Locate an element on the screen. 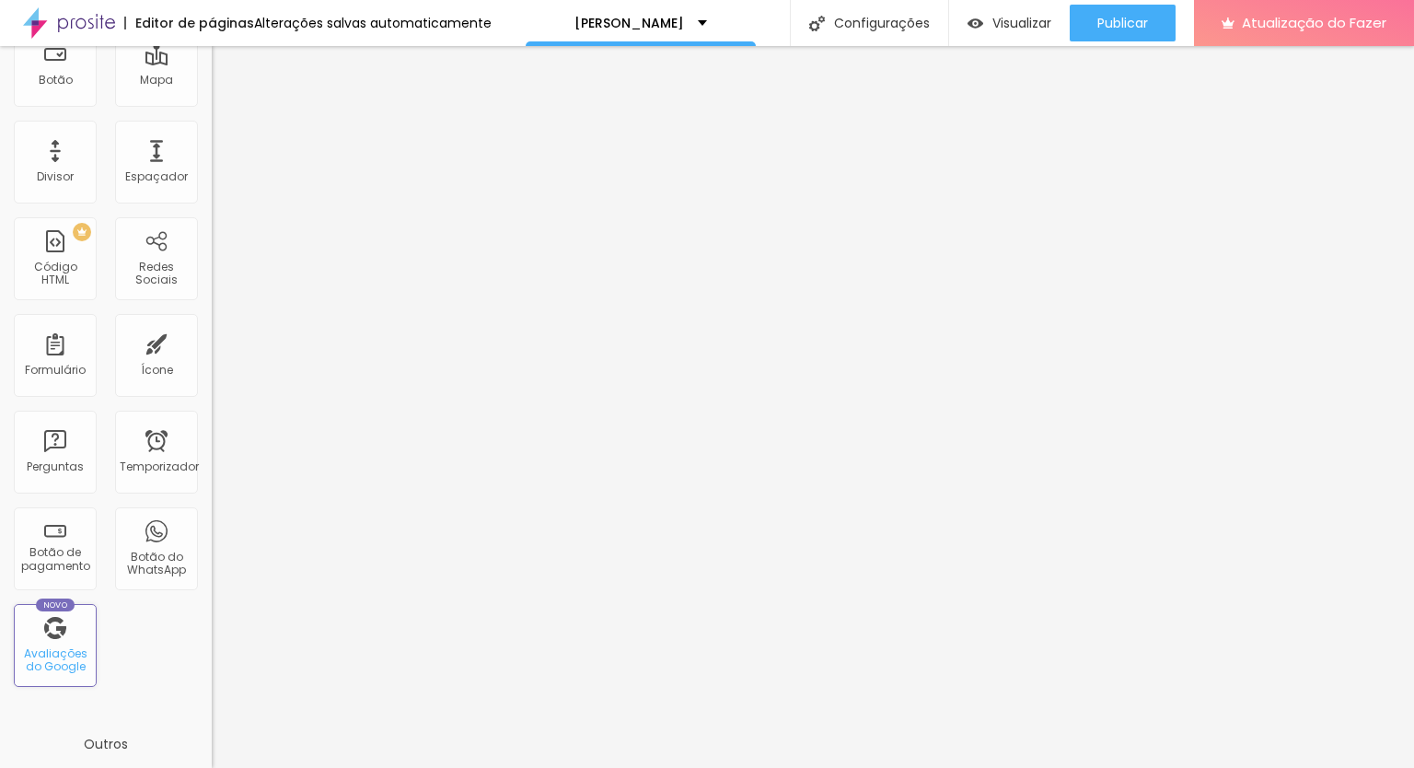 The height and width of the screenshot is (768, 1414). font: Divisor is located at coordinates (55, 176).